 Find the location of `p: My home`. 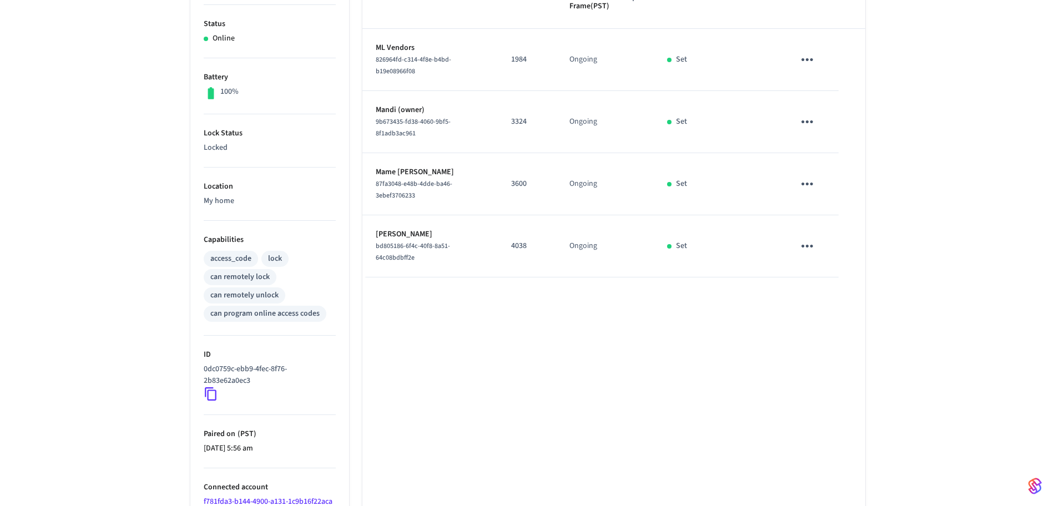

p: My home is located at coordinates (270, 201).